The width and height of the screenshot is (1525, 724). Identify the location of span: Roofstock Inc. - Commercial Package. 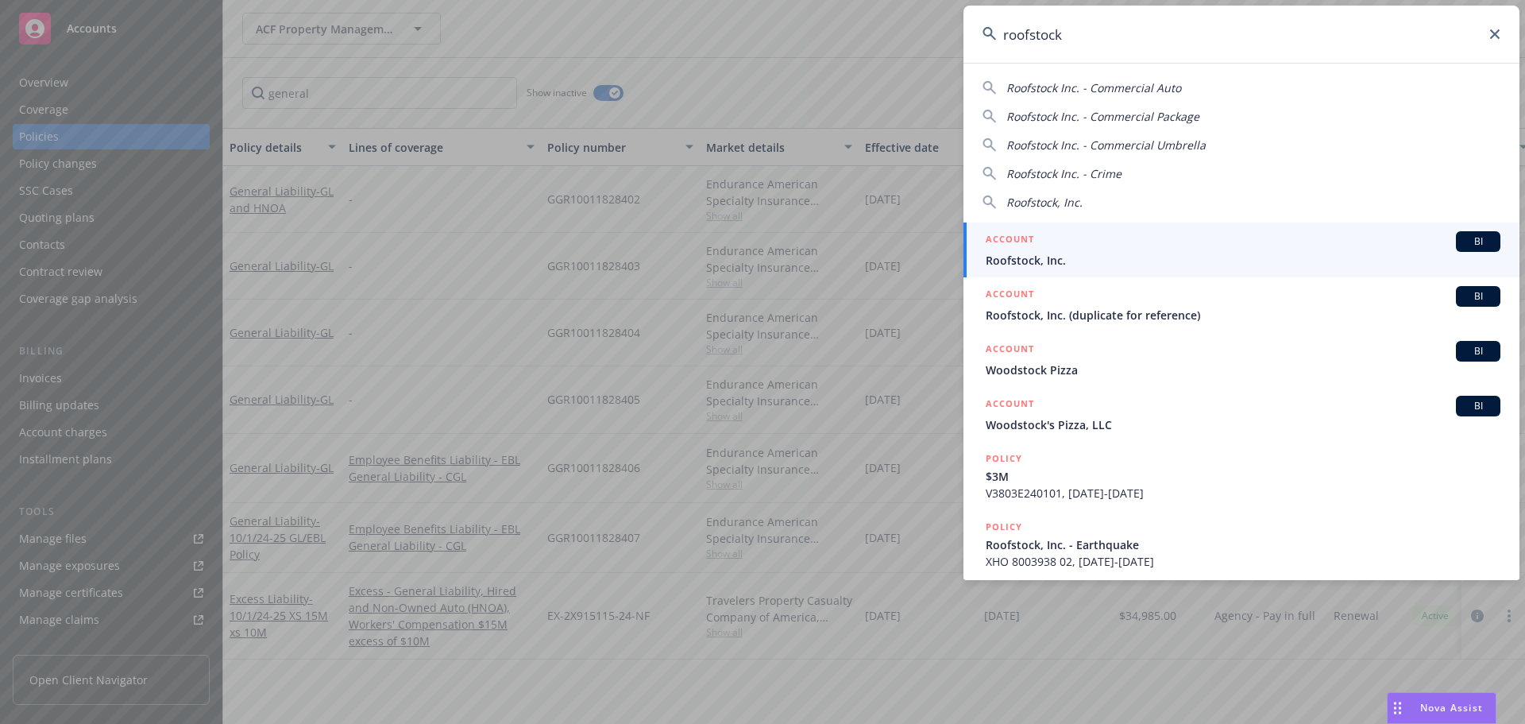
(1102, 116).